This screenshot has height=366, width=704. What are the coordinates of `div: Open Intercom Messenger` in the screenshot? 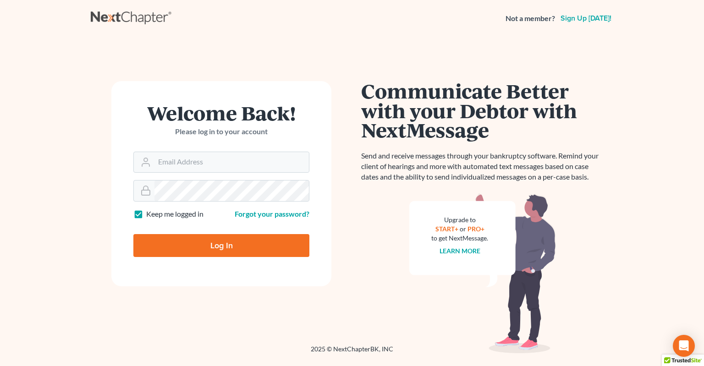 It's located at (684, 346).